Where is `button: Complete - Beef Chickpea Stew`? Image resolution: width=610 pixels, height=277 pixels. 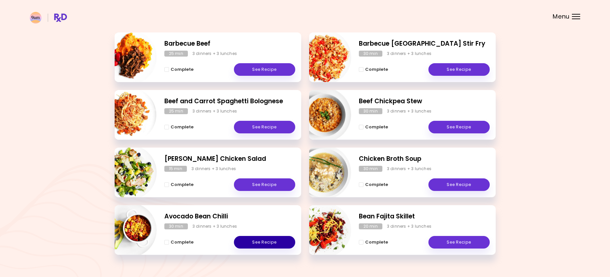
button: Complete - Beef Chickpea Stew is located at coordinates (373, 127).